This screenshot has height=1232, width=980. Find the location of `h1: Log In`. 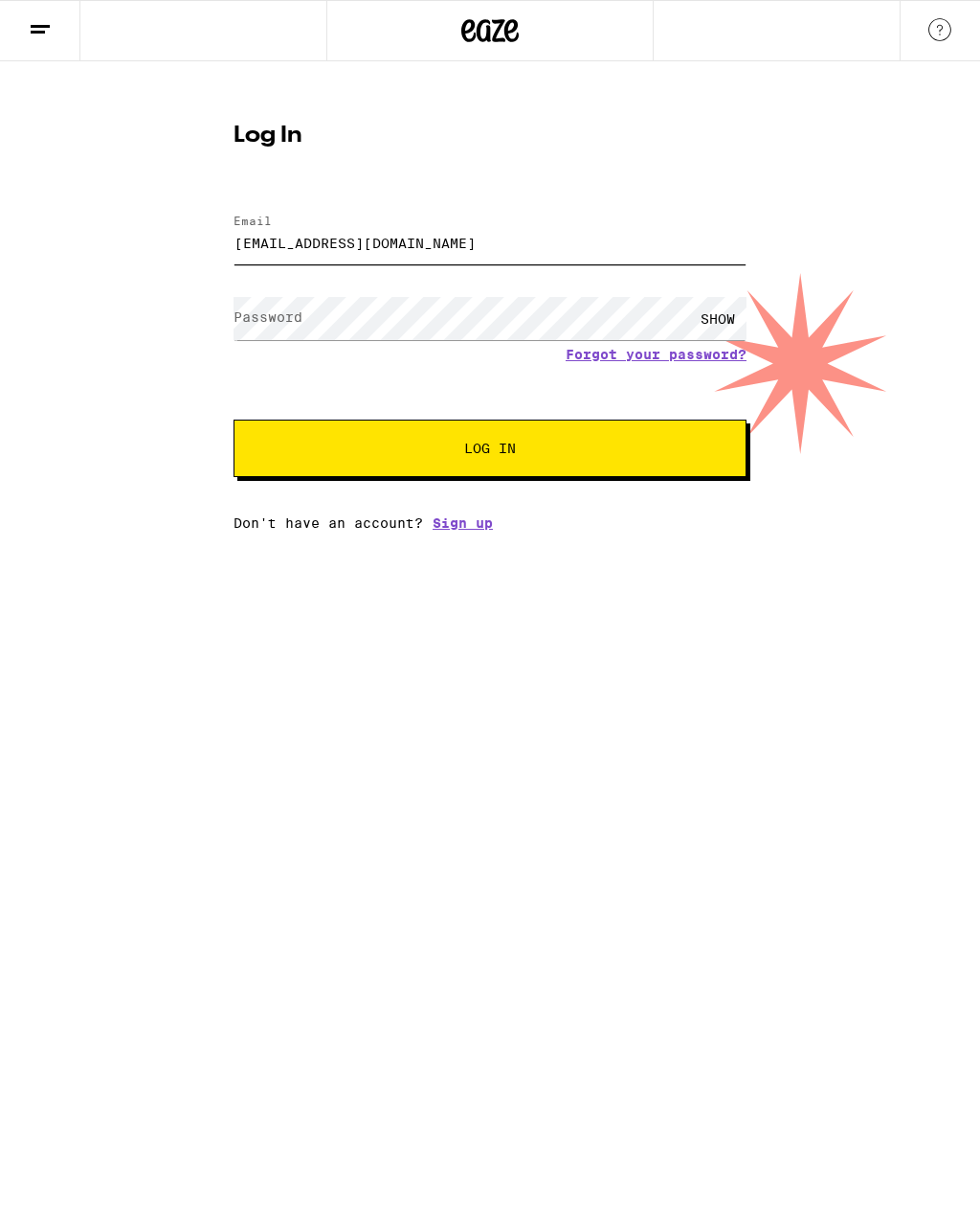

h1: Log In is located at coordinates (490, 136).